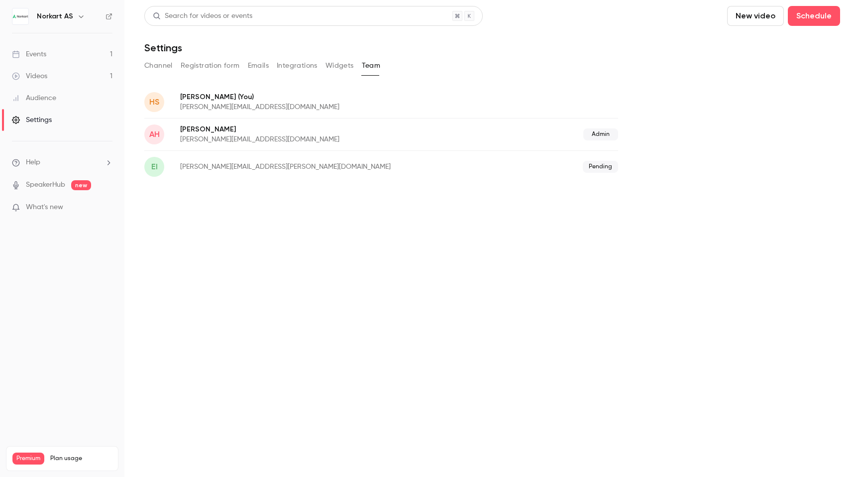 The width and height of the screenshot is (860, 477). I want to click on div: Search for videos or events, so click(203, 16).